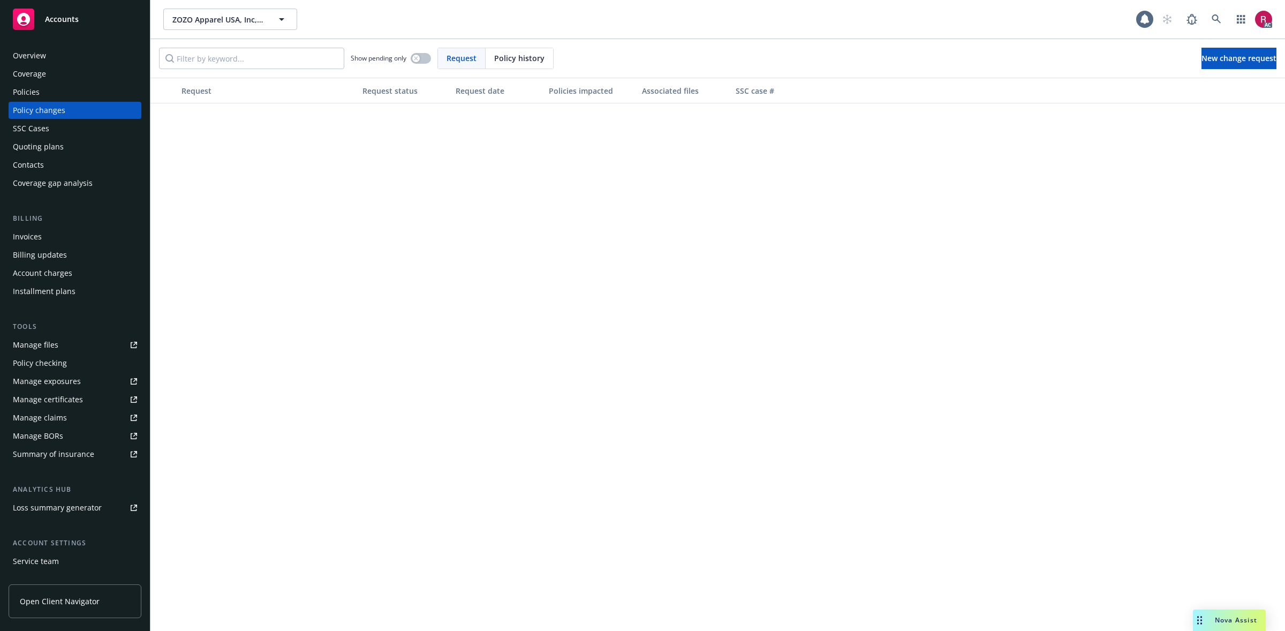 This screenshot has width=1285, height=631. Describe the element at coordinates (52, 183) in the screenshot. I see `div: Coverage gap analysis` at that location.